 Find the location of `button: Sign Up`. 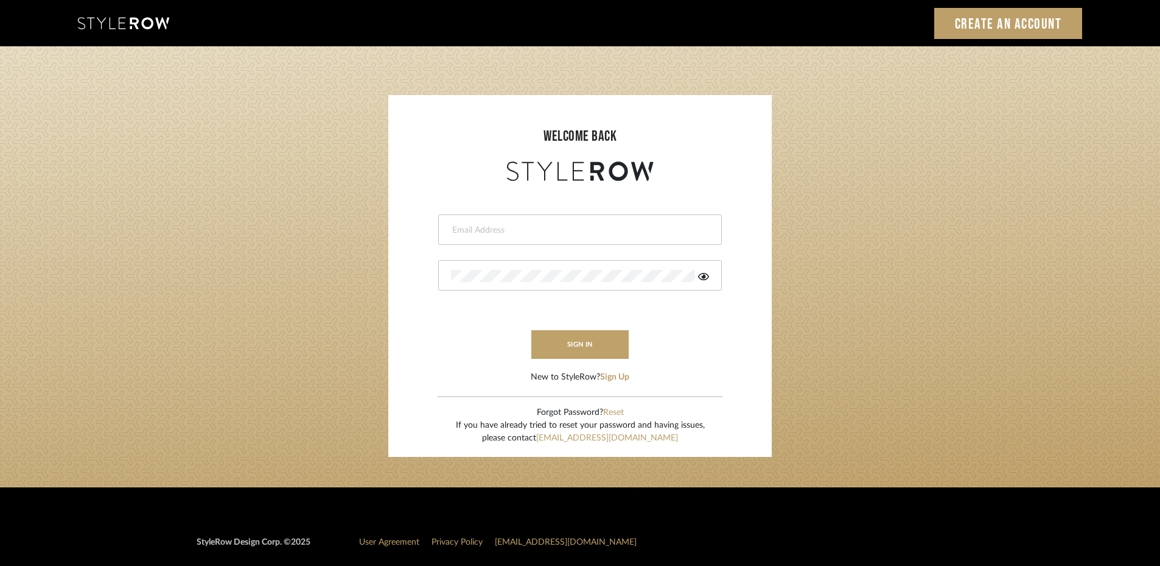

button: Sign Up is located at coordinates (615, 377).